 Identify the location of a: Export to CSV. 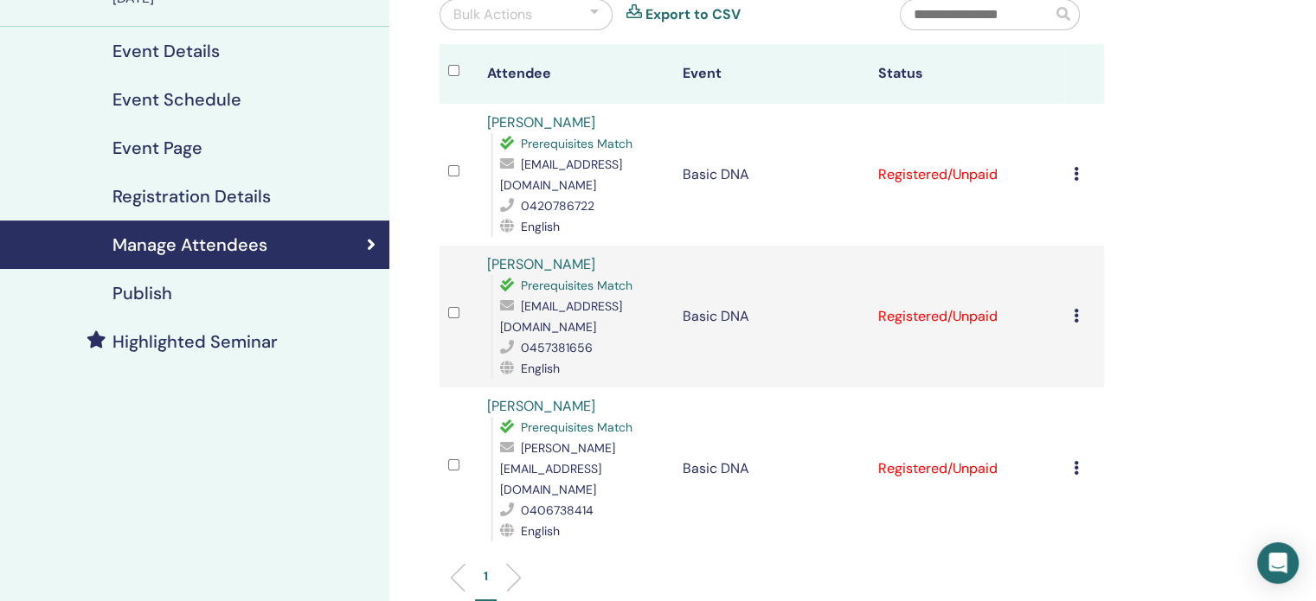
(693, 15).